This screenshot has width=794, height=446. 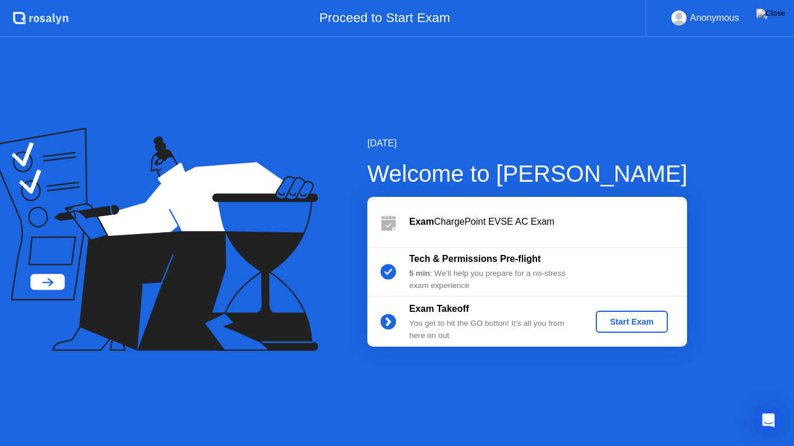 I want to click on div: Anonymous, so click(x=714, y=18).